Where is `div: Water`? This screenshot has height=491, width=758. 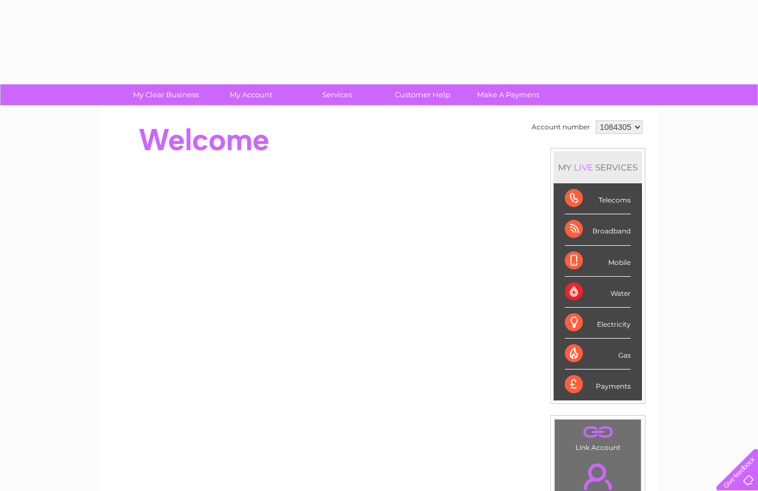 div: Water is located at coordinates (597, 292).